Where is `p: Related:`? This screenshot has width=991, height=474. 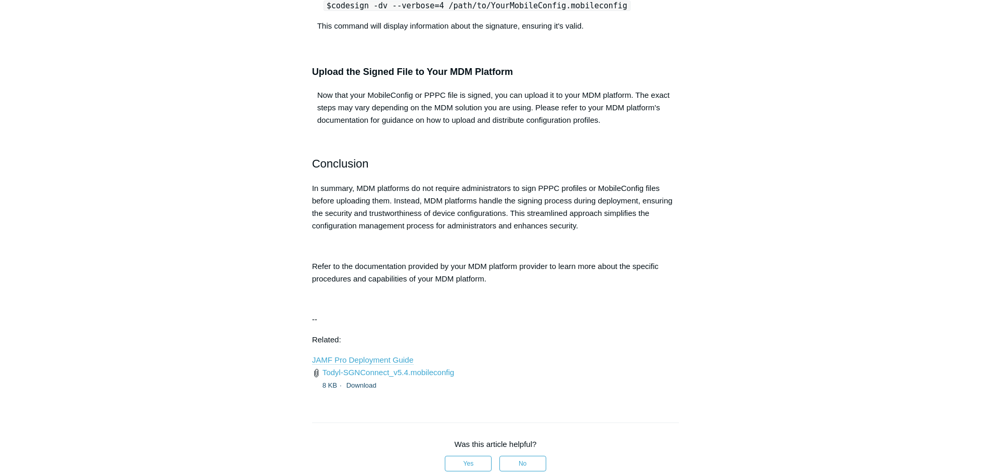
p: Related: is located at coordinates (496, 340).